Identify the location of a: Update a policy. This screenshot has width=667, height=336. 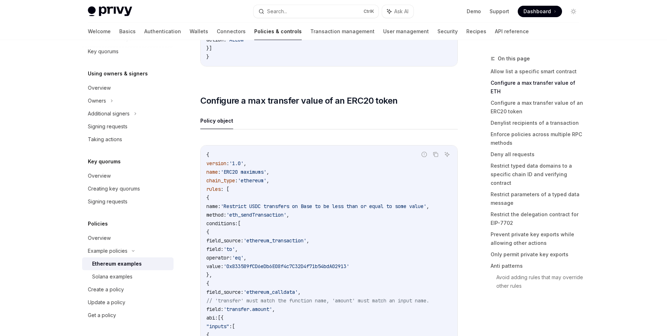
(128, 302).